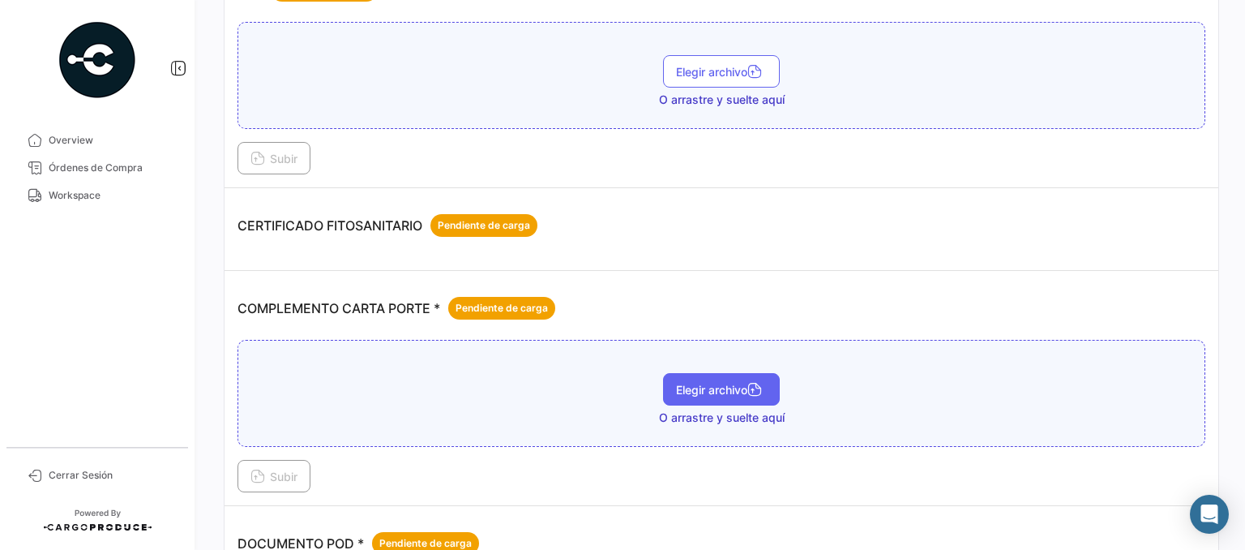  What do you see at coordinates (97, 195) in the screenshot?
I see `a: Workspace` at bounding box center [97, 195].